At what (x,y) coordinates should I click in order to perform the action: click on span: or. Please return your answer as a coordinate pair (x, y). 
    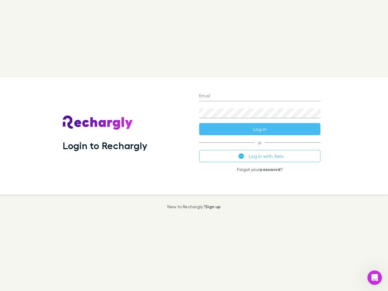
    Looking at the image, I should click on (260, 143).